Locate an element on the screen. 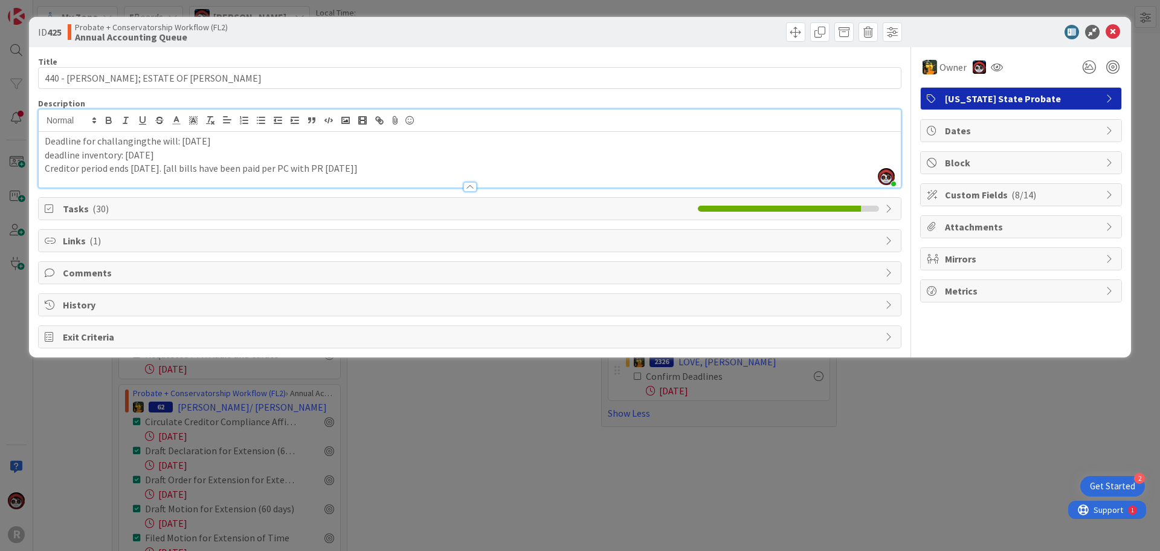  div: Open Get Started checklist, remaining modules: 2 is located at coordinates (1113, 486).